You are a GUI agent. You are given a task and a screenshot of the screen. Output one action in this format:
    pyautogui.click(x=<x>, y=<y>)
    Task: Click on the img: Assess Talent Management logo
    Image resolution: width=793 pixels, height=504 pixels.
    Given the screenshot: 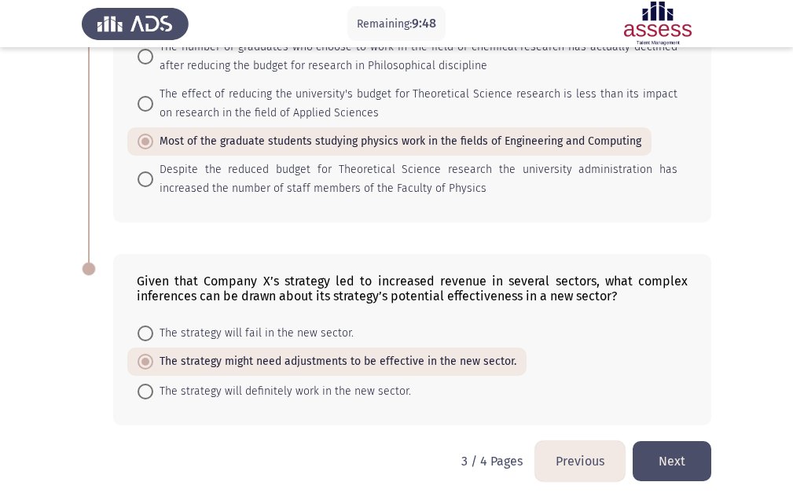 What is the action you would take?
    pyautogui.click(x=135, y=24)
    